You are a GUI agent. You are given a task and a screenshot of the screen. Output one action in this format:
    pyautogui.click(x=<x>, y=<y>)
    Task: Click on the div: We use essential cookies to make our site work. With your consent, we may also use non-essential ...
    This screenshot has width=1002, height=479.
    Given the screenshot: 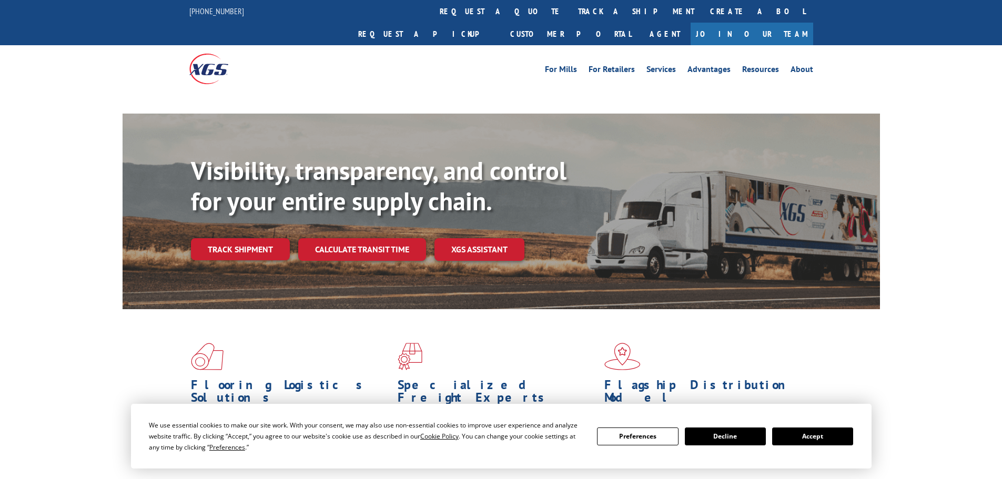 What is the action you would take?
    pyautogui.click(x=367, y=436)
    